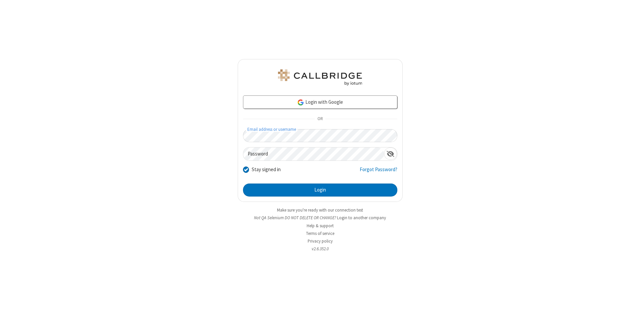 The image size is (640, 316). Describe the element at coordinates (320, 225) in the screenshot. I see `a: Help & support` at that location.